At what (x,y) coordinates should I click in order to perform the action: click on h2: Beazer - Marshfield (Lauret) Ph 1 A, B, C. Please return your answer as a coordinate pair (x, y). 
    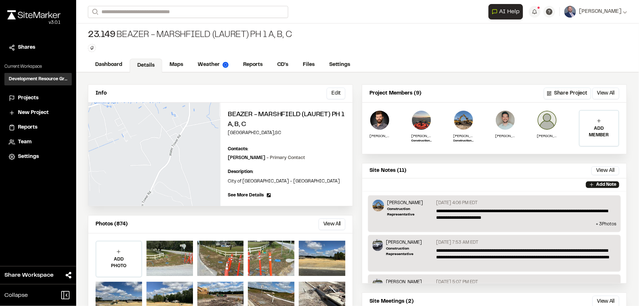
    Looking at the image, I should click on (286, 120).